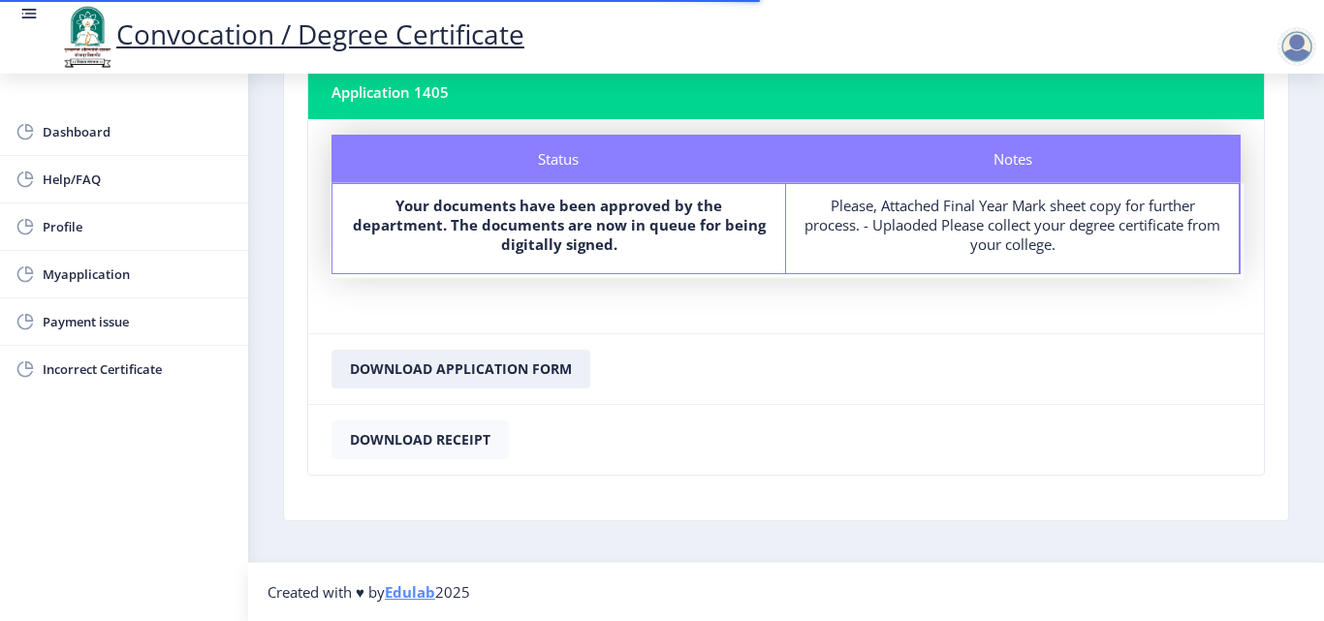 The height and width of the screenshot is (621, 1324). Describe the element at coordinates (559, 225) in the screenshot. I see `b: Your documents have been approved by the department. The documents are now in queue for being dig...` at that location.